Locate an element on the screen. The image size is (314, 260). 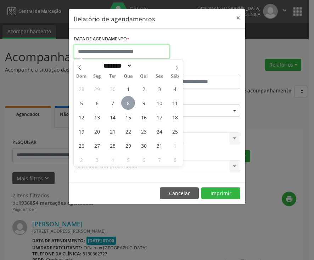
span: Outubro 19, 2025 is located at coordinates (81, 131).